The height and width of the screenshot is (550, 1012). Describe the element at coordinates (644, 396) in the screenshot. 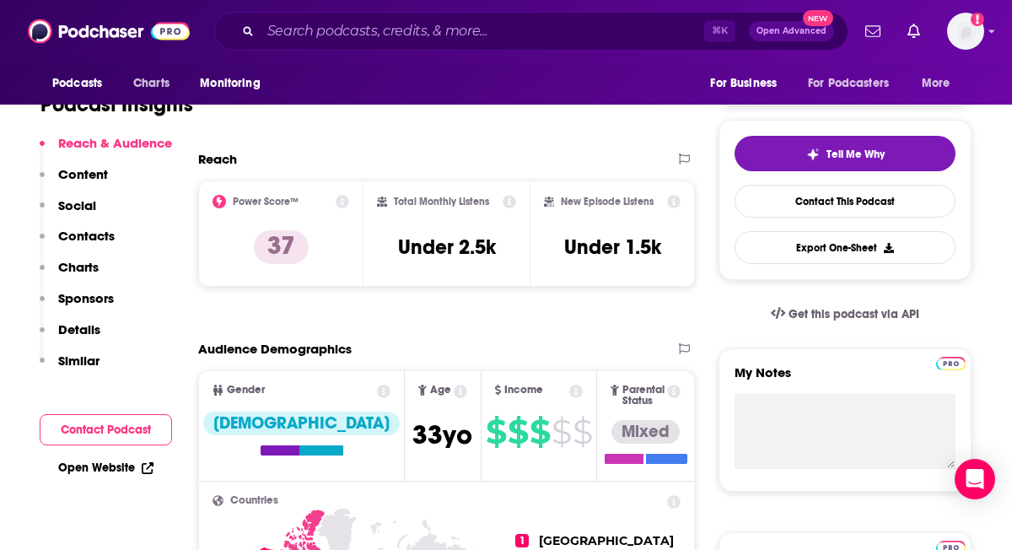

I see `span: Parental Status` at that location.